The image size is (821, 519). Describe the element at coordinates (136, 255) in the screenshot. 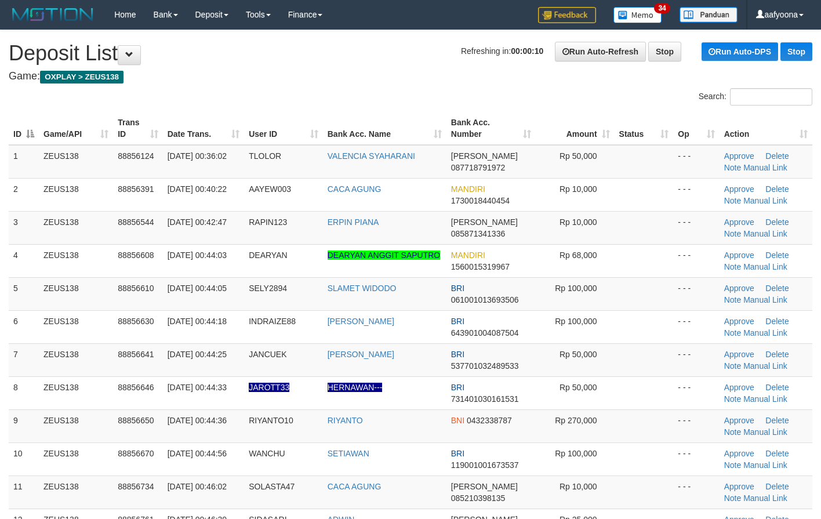

I see `span: 88856608` at that location.